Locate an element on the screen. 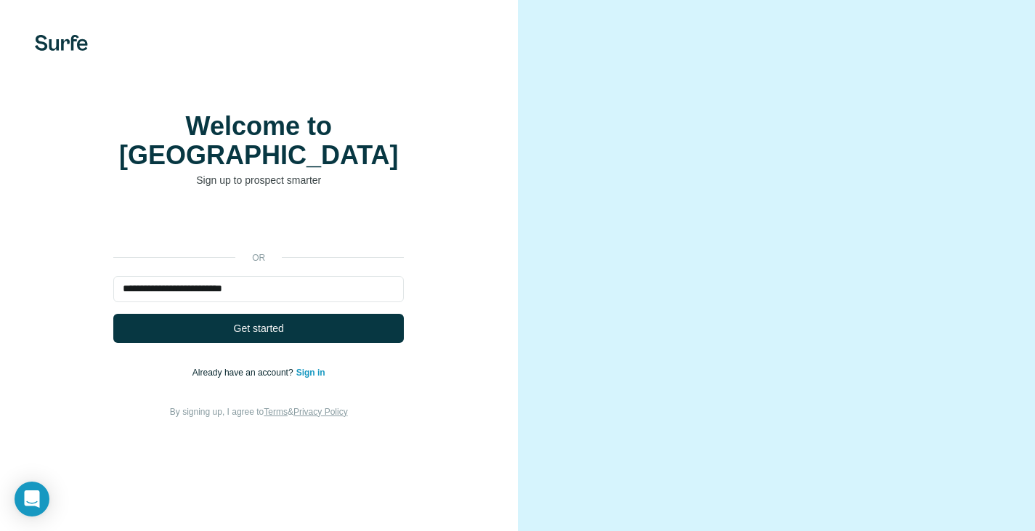 The height and width of the screenshot is (531, 1035). img: Surfe's logo is located at coordinates (61, 43).